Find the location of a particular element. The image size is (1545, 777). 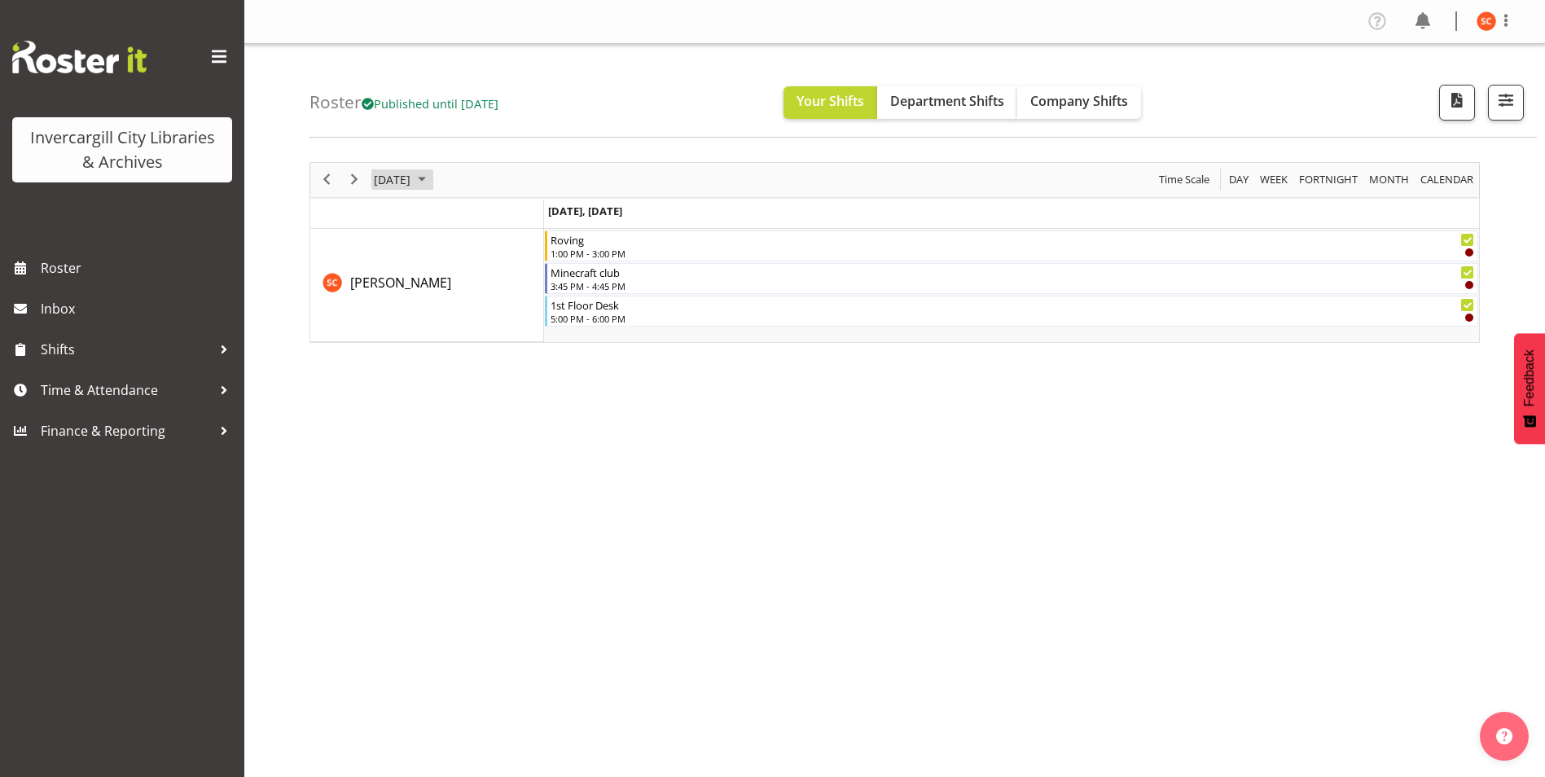

div: 1st Floor Desk is located at coordinates (1012, 305).